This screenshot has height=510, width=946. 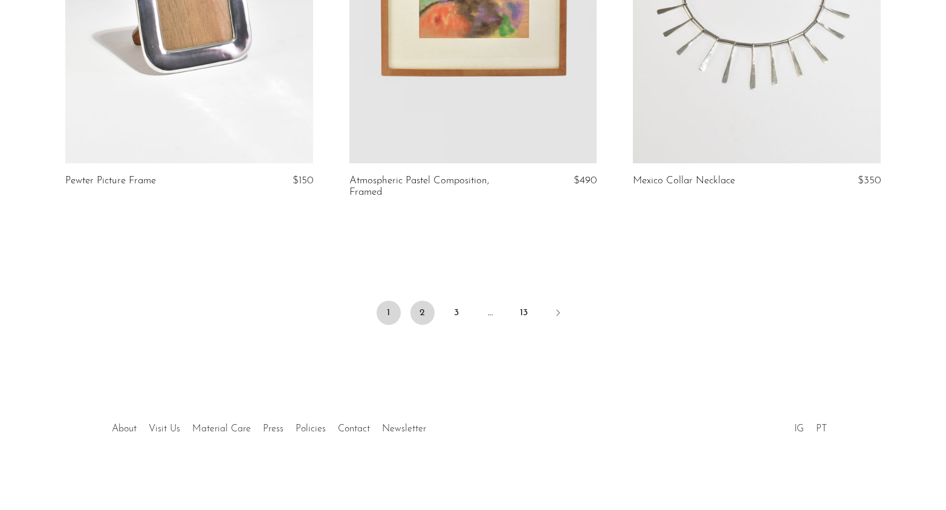 What do you see at coordinates (303, 180) in the screenshot?
I see `span: $150` at bounding box center [303, 180].